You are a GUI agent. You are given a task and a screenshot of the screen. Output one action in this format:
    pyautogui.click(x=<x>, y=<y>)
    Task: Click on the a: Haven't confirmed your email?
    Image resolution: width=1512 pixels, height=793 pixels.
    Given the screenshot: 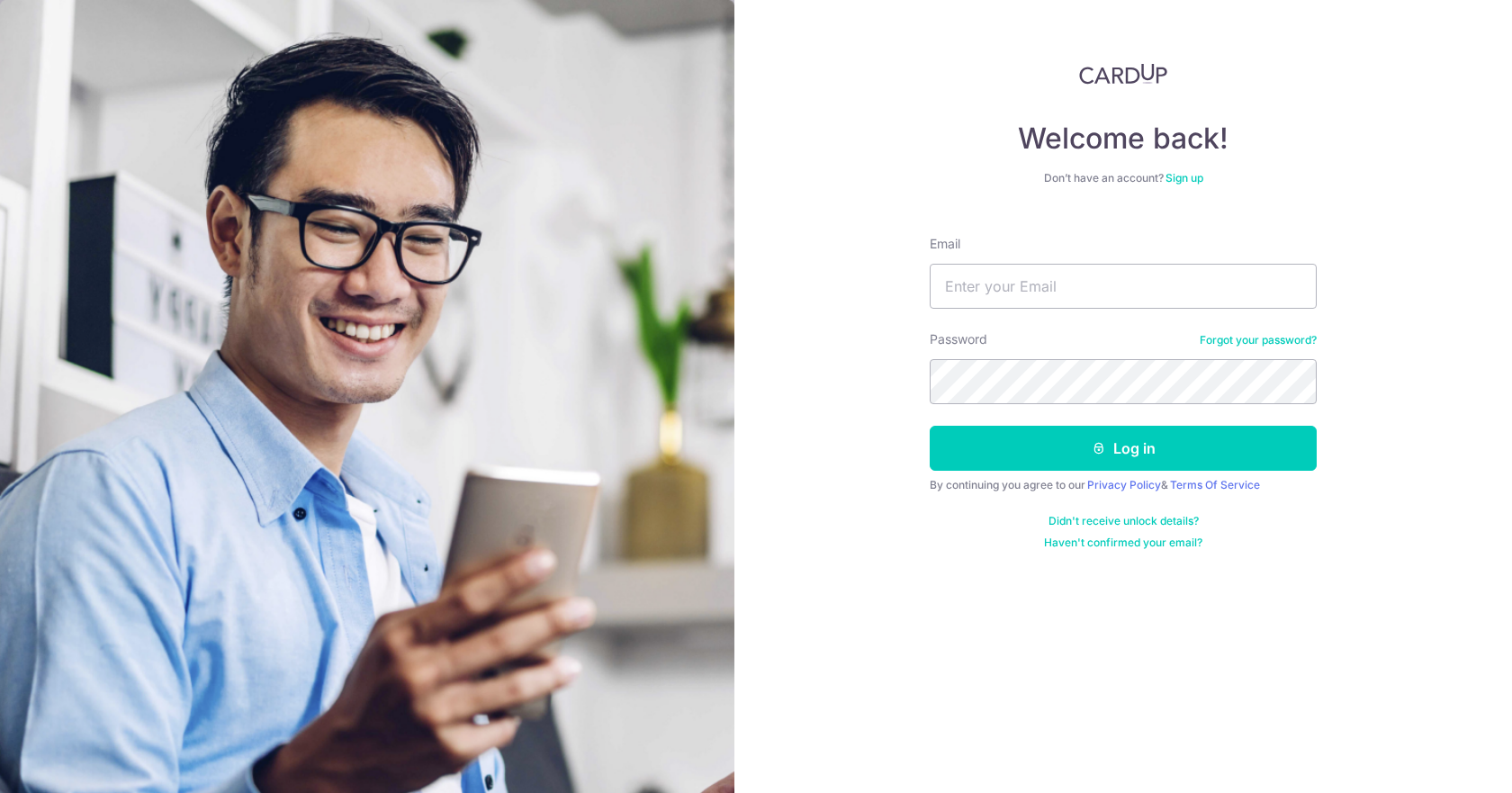 What is the action you would take?
    pyautogui.click(x=1123, y=543)
    